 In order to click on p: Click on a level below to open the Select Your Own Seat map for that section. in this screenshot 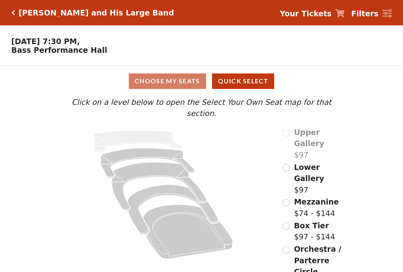, I will do `click(201, 107)`.